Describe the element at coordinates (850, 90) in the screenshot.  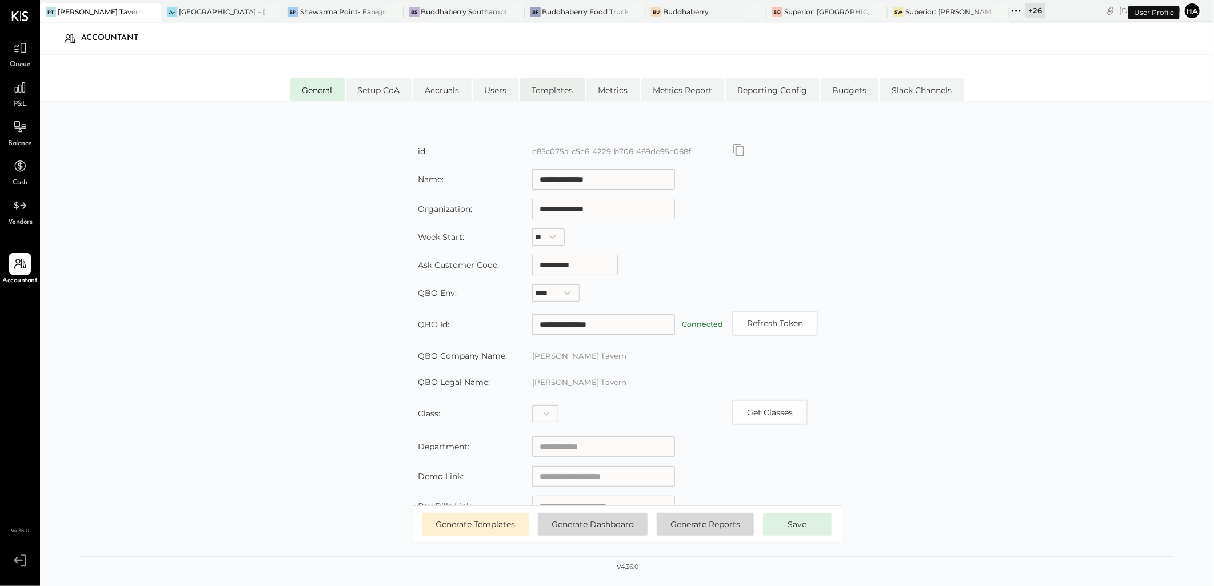
I see `li: Budgets` at that location.